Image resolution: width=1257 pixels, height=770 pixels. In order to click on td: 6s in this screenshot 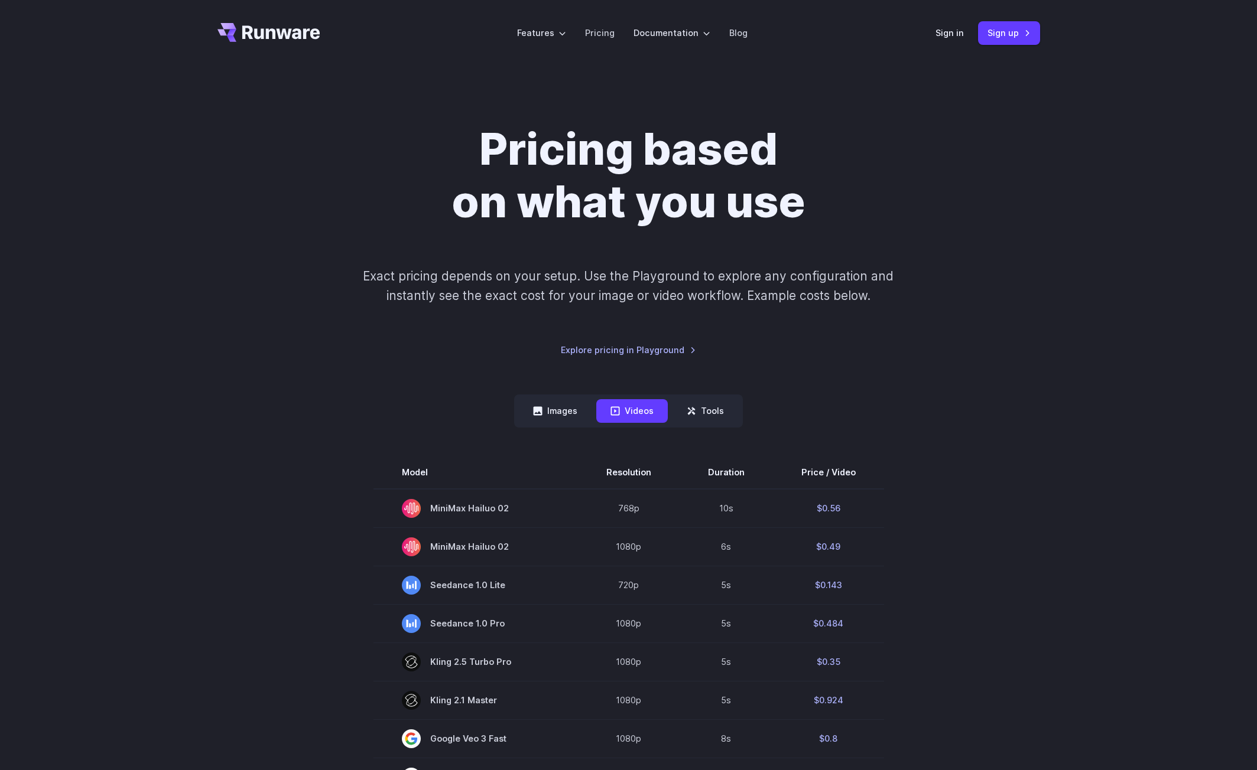, I will do `click(726, 546)`.